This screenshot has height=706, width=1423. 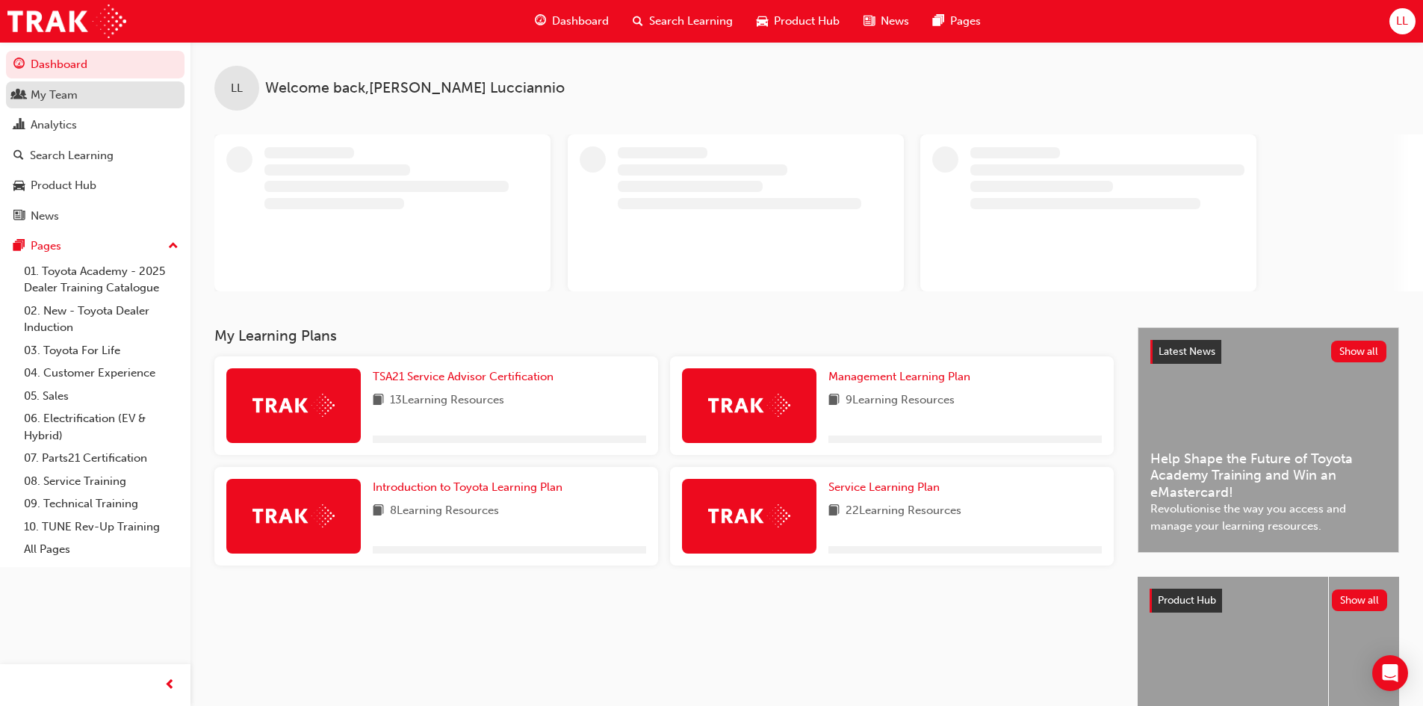 What do you see at coordinates (95, 216) in the screenshot?
I see `a: News` at bounding box center [95, 216].